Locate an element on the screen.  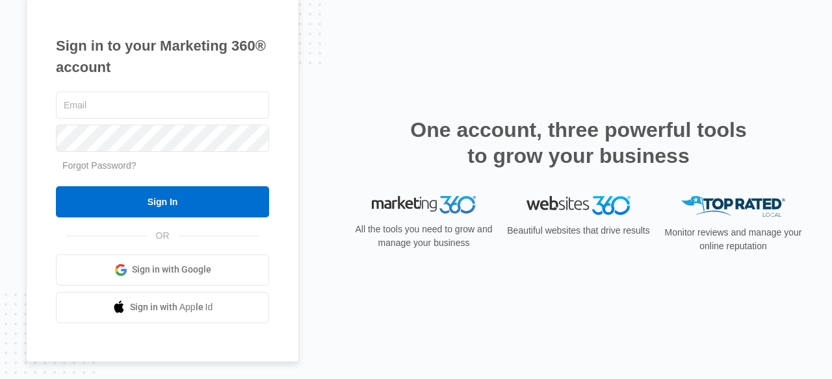
img: Marketing 360 is located at coordinates (424, 205).